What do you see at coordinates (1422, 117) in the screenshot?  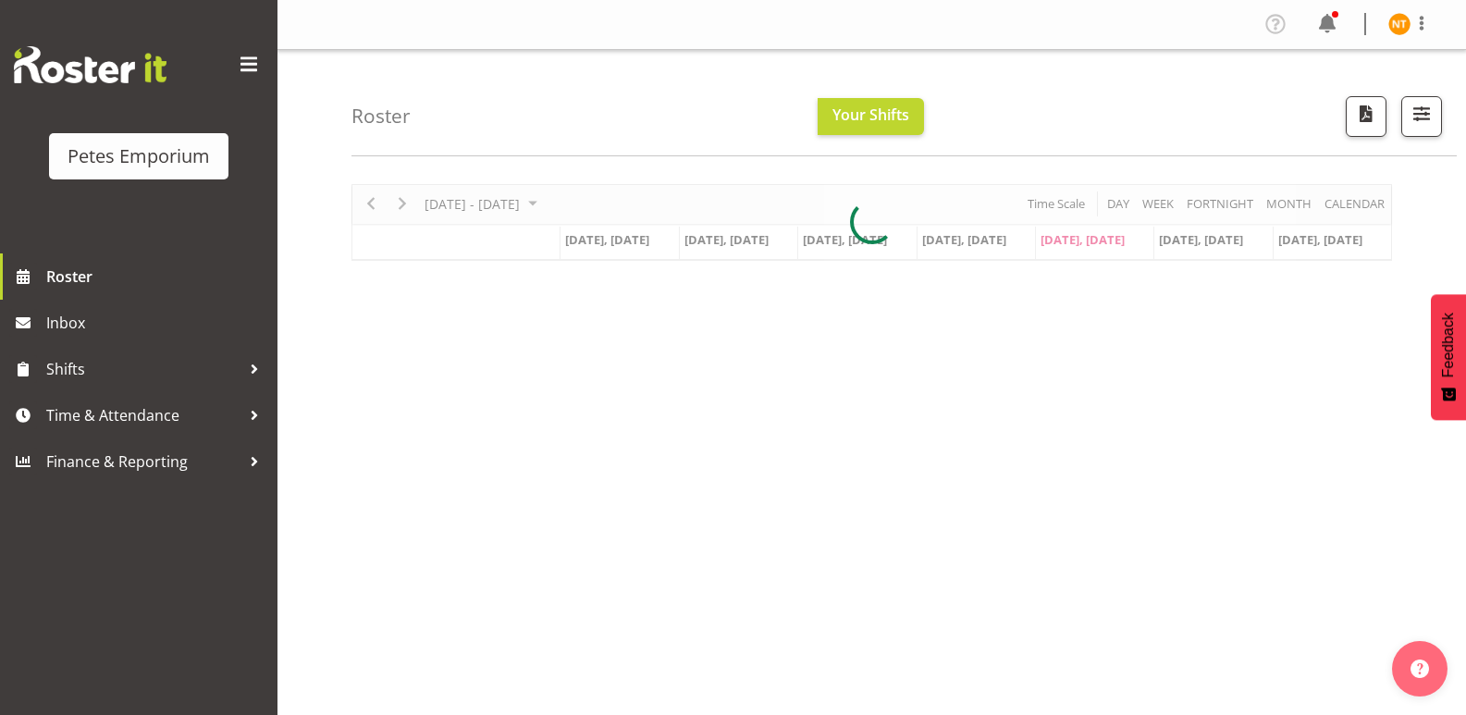 I see `button: Filter Shifts` at bounding box center [1422, 117].